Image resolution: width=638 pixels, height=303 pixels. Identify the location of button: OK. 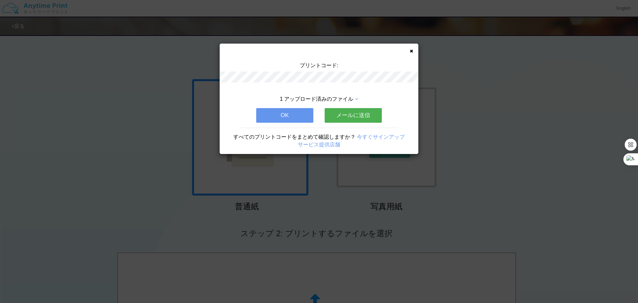
(285, 115).